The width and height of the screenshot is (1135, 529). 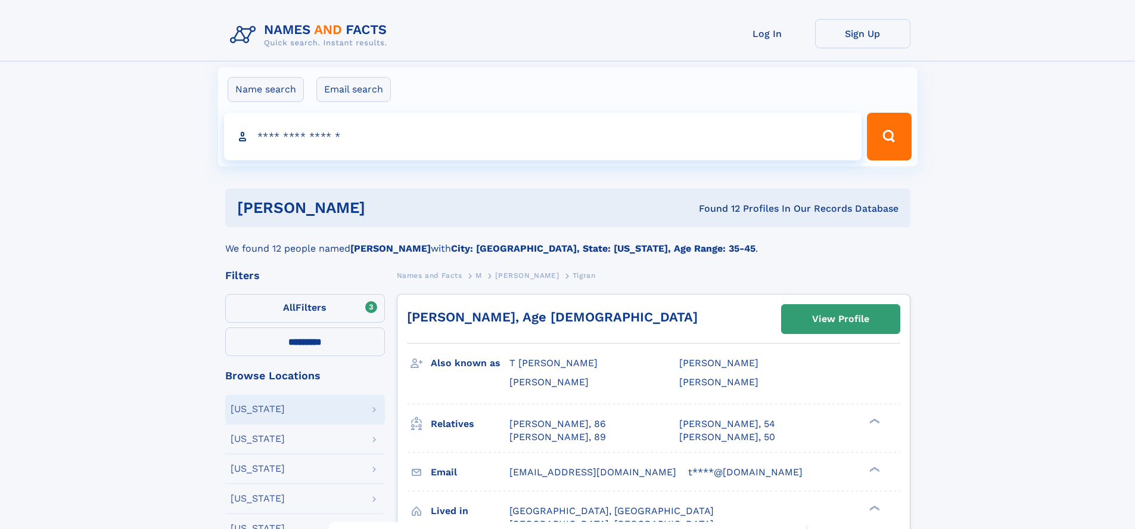 What do you see at coordinates (841, 319) in the screenshot?
I see `a: View Profile` at bounding box center [841, 319].